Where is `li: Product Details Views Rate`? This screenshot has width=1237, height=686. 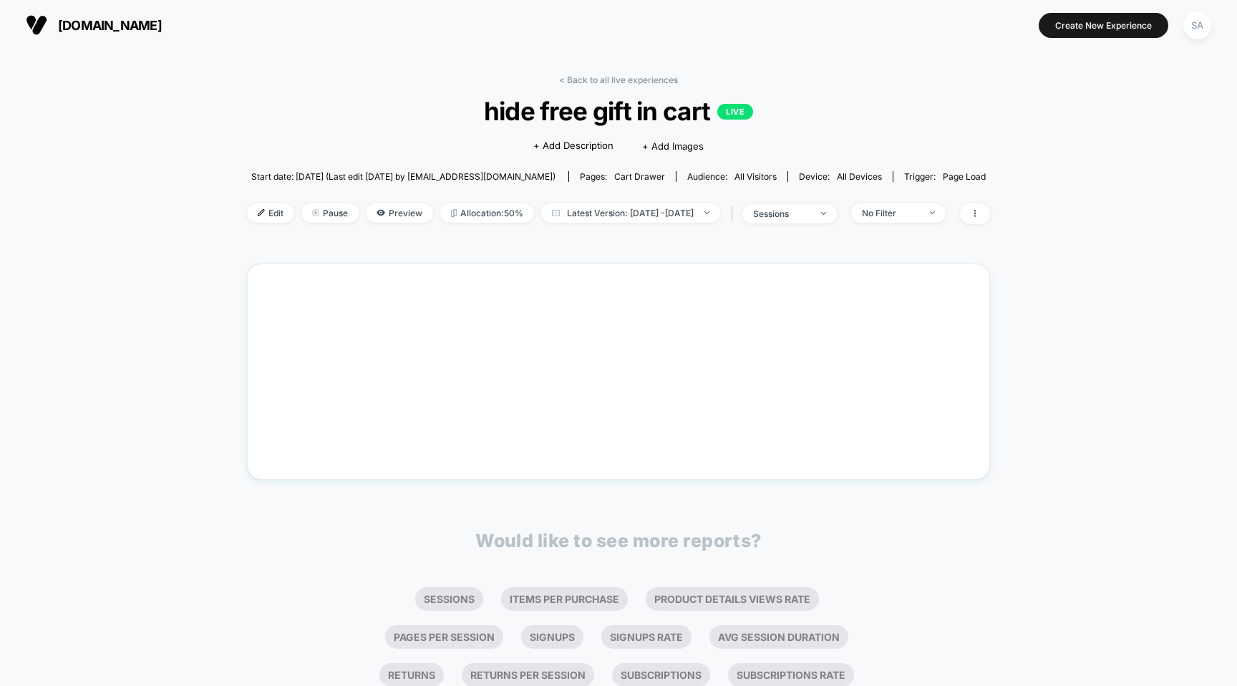 li: Product Details Views Rate is located at coordinates (732, 598).